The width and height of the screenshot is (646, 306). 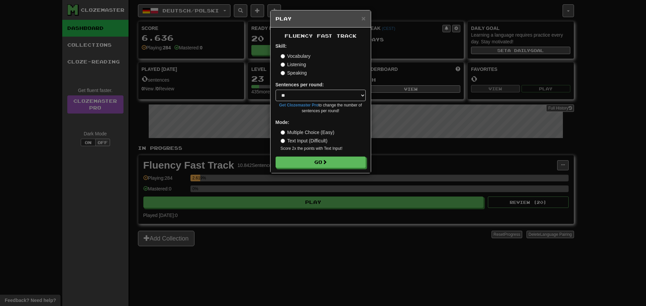 I want to click on label: Sentences per round:, so click(x=300, y=85).